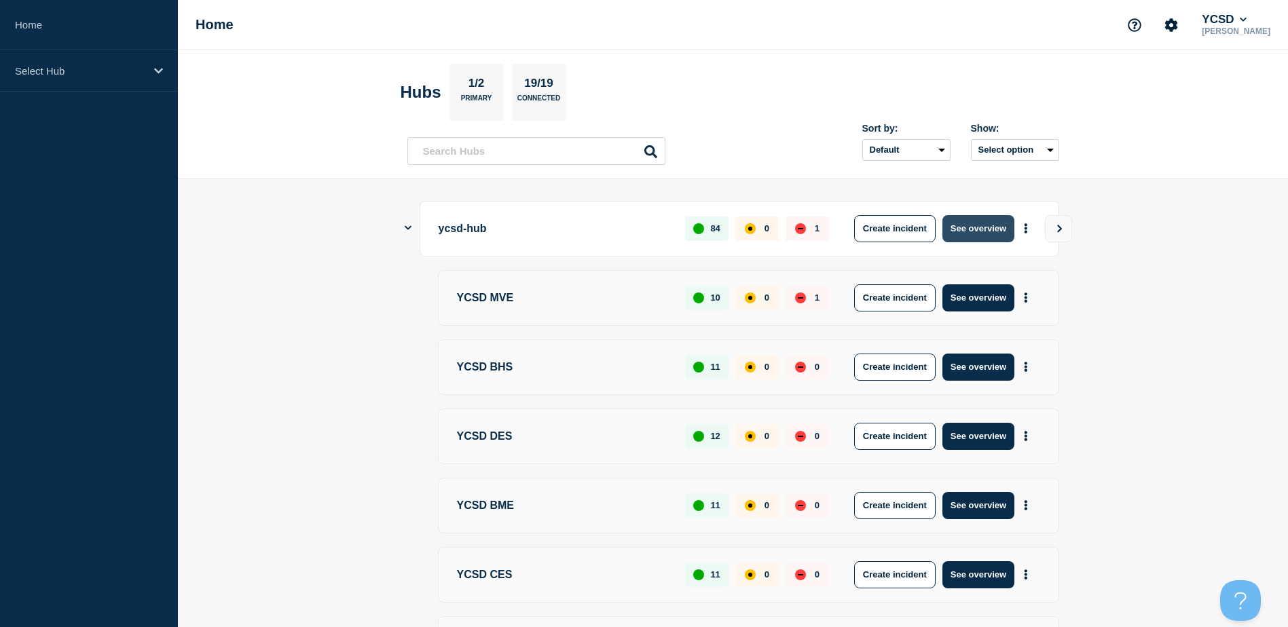 The height and width of the screenshot is (627, 1288). I want to click on p: YCSD CES, so click(563, 575).